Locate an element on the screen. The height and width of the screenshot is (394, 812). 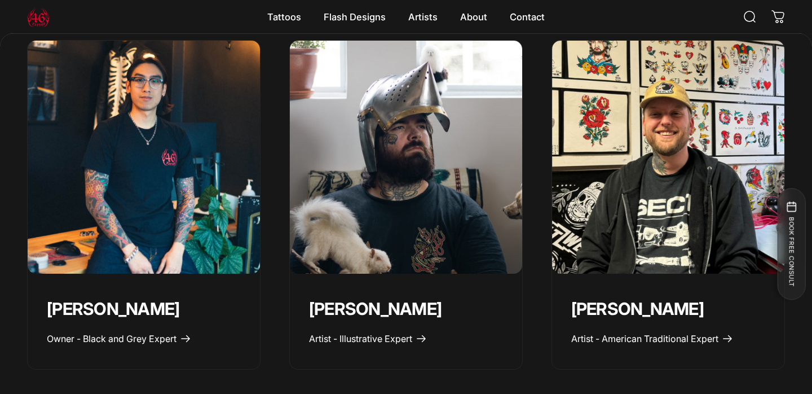
a: Artist - Illustrative Expert is located at coordinates (368, 338).